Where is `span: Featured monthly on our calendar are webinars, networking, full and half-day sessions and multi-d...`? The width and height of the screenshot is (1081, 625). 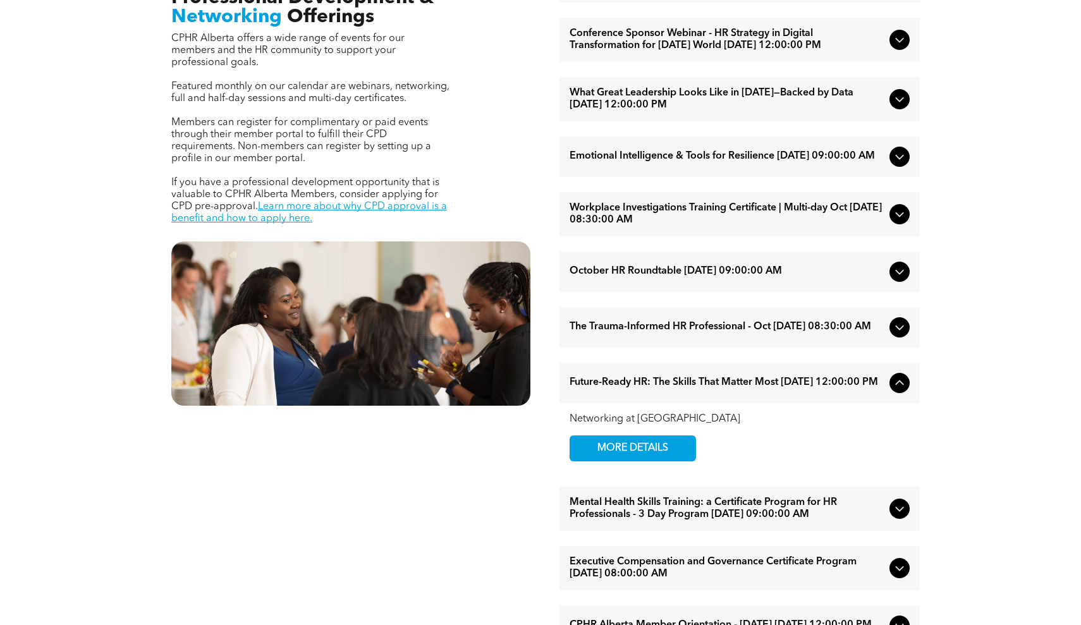
span: Featured monthly on our calendar are webinars, networking, full and half-day sessions and multi-d... is located at coordinates (310, 92).